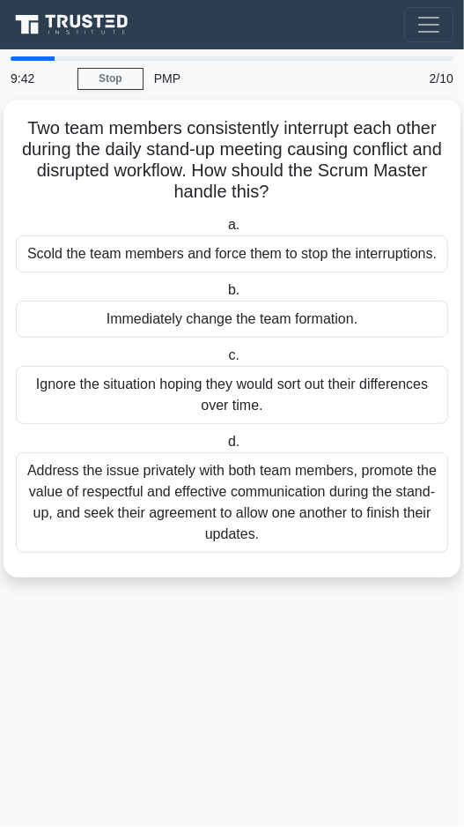  I want to click on button: Toggle navigation, so click(429, 25).